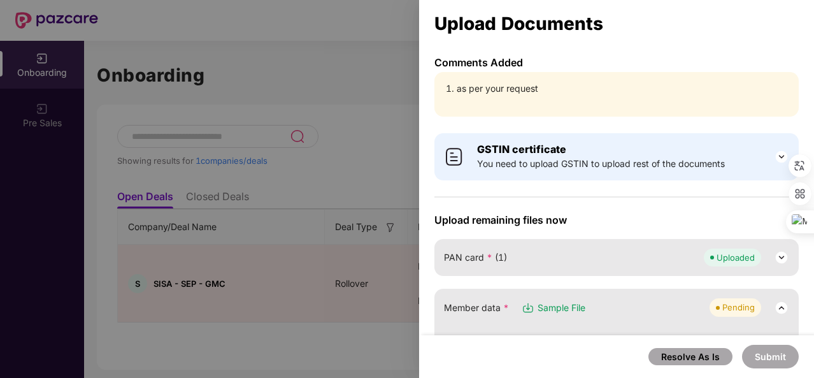 The height and width of the screenshot is (378, 814). I want to click on button: Resolve As Is, so click(690, 356).